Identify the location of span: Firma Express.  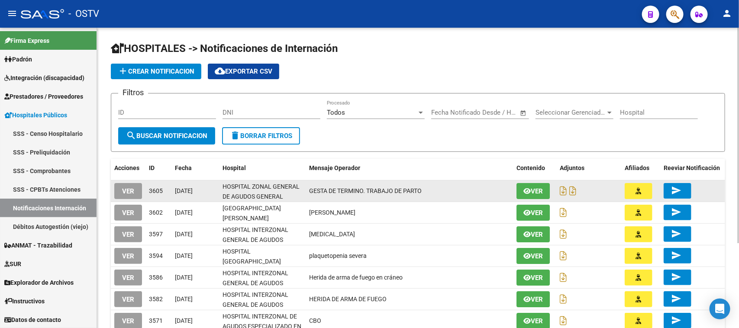
(27, 41).